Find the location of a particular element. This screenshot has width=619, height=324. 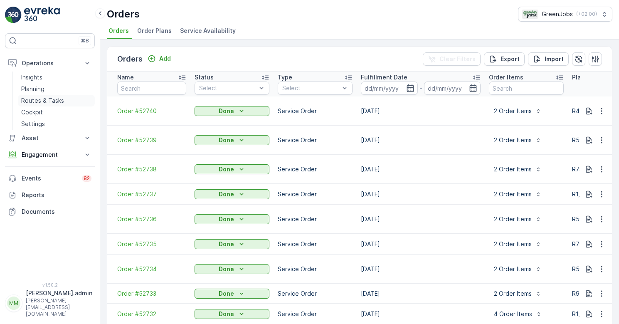

button: Import is located at coordinates (548, 59).